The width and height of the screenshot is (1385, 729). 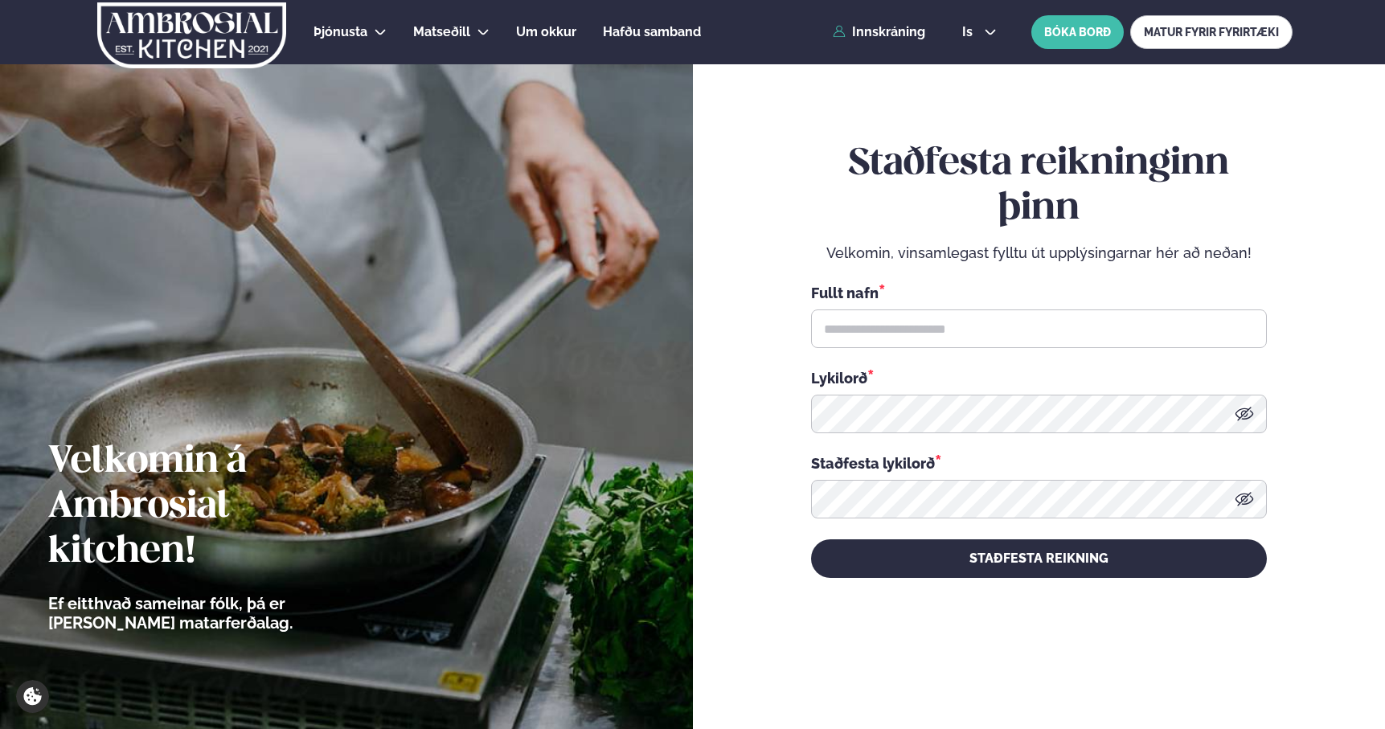 I want to click on h2: Velkomin á Ambrosial kitchen!, so click(x=215, y=507).